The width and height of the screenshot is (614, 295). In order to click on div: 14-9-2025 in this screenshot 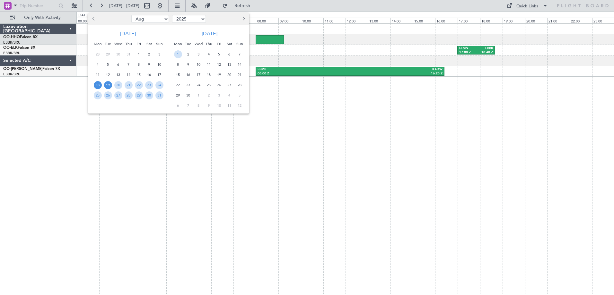, I will do `click(240, 65)`.